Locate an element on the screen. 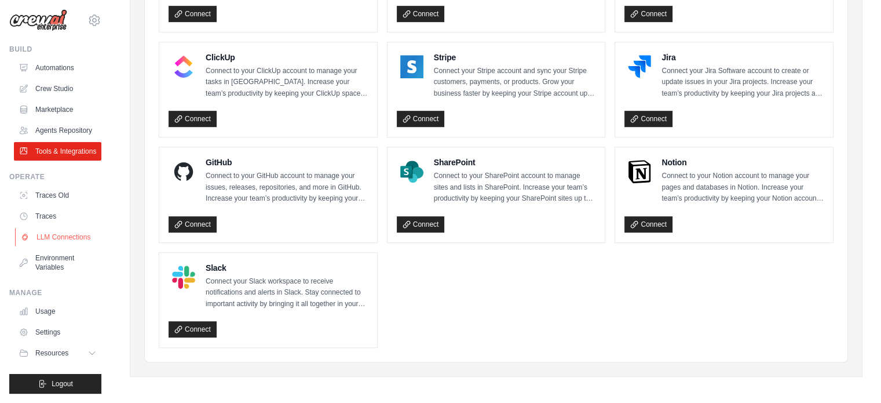 The height and width of the screenshot is (403, 881). img: Logo is located at coordinates (38, 20).